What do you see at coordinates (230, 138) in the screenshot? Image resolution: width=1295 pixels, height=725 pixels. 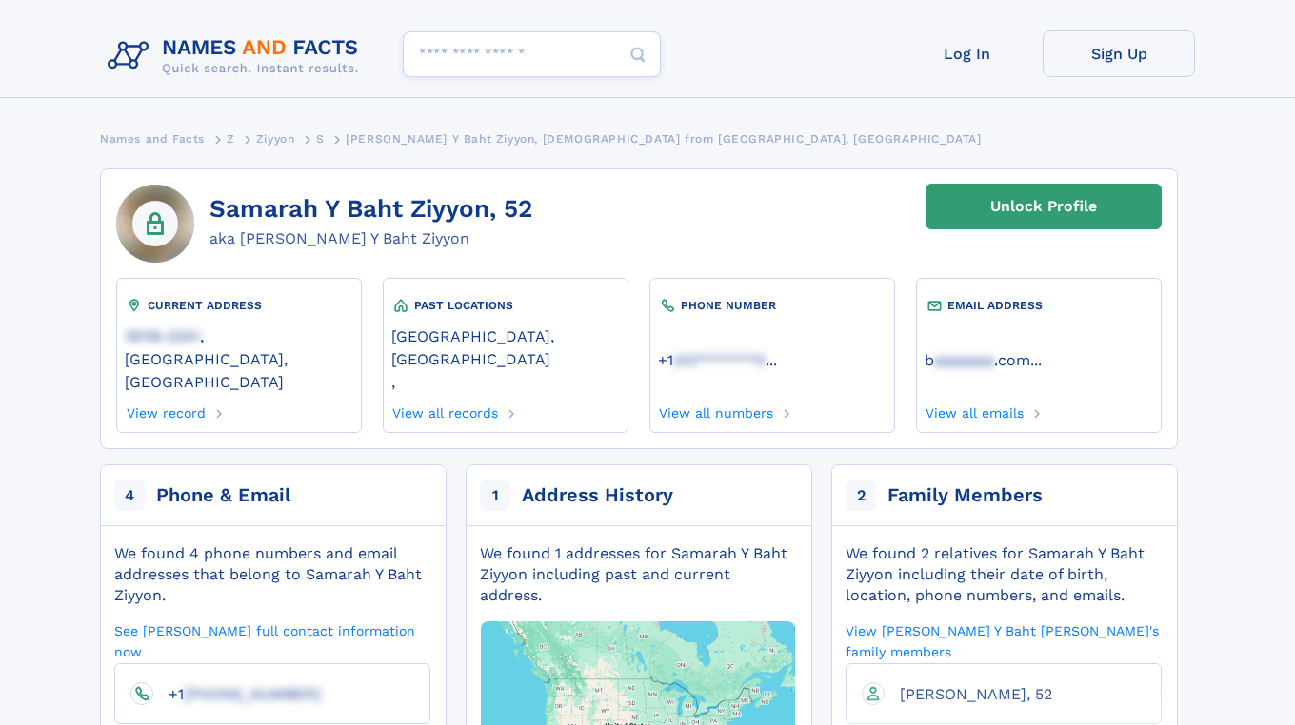 I see `a: Z` at bounding box center [230, 138].